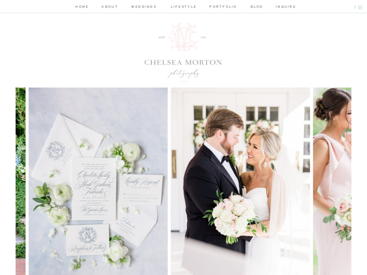 This screenshot has height=275, width=367. I want to click on a: portfolio, so click(223, 7).